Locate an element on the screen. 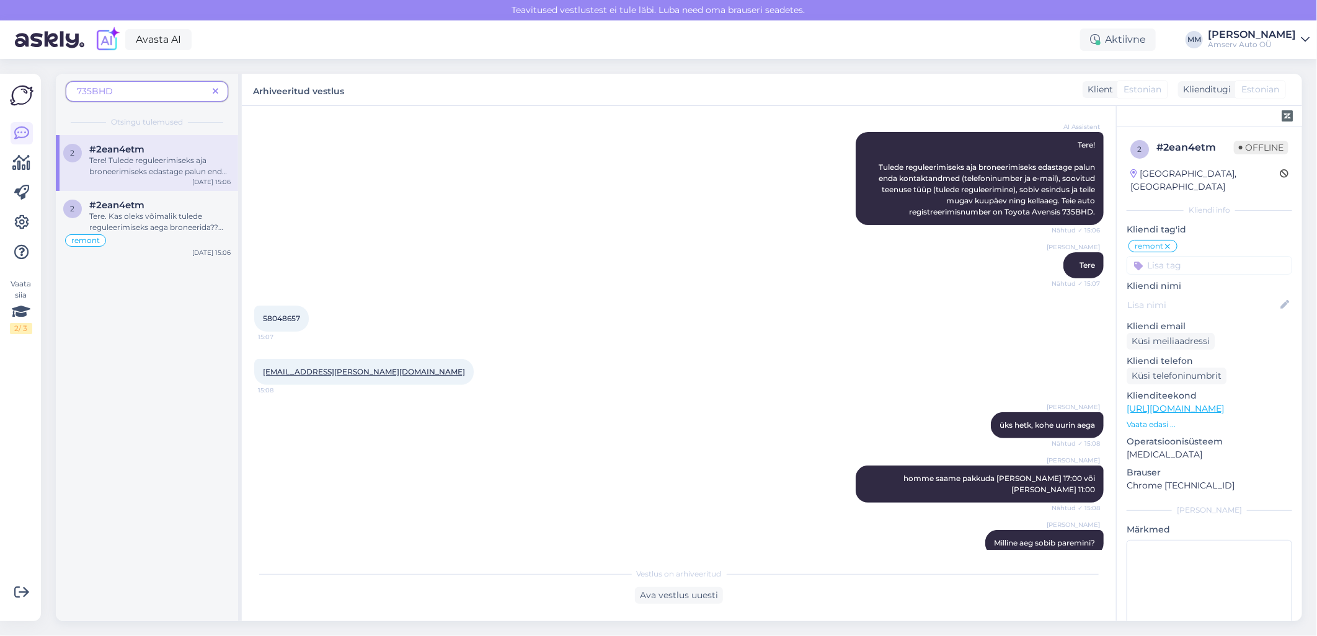  span: Offline is located at coordinates (1262, 148).